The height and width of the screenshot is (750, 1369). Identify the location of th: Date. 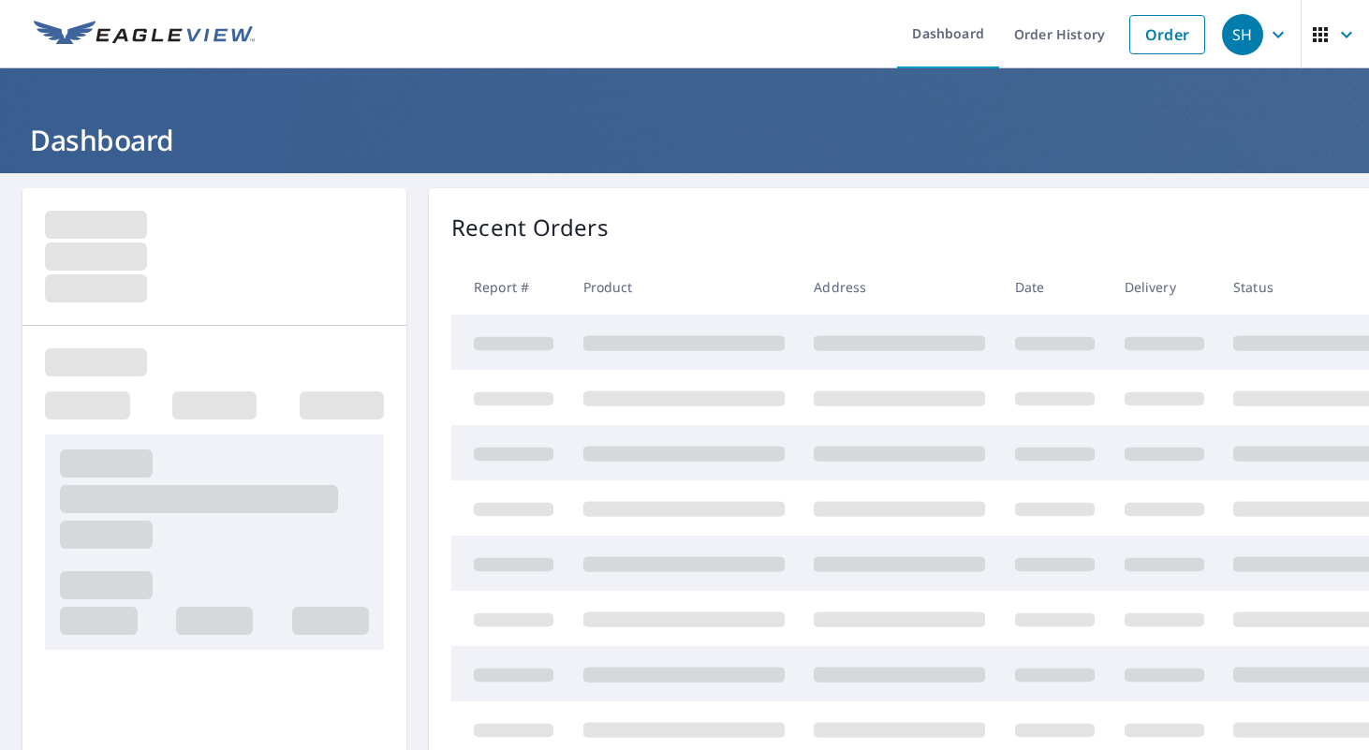
(1054, 286).